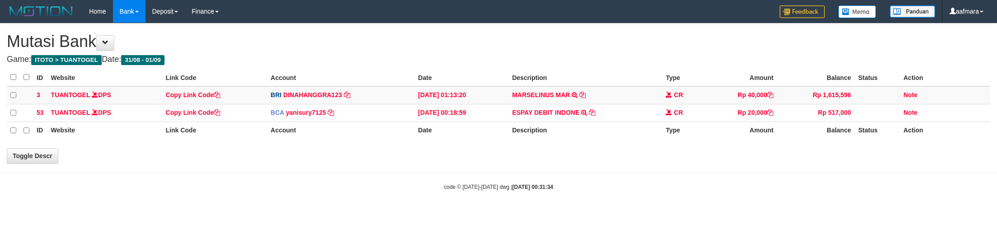 The width and height of the screenshot is (997, 244). Describe the element at coordinates (541, 95) in the screenshot. I see `a: MARSELINUS MAR` at that location.